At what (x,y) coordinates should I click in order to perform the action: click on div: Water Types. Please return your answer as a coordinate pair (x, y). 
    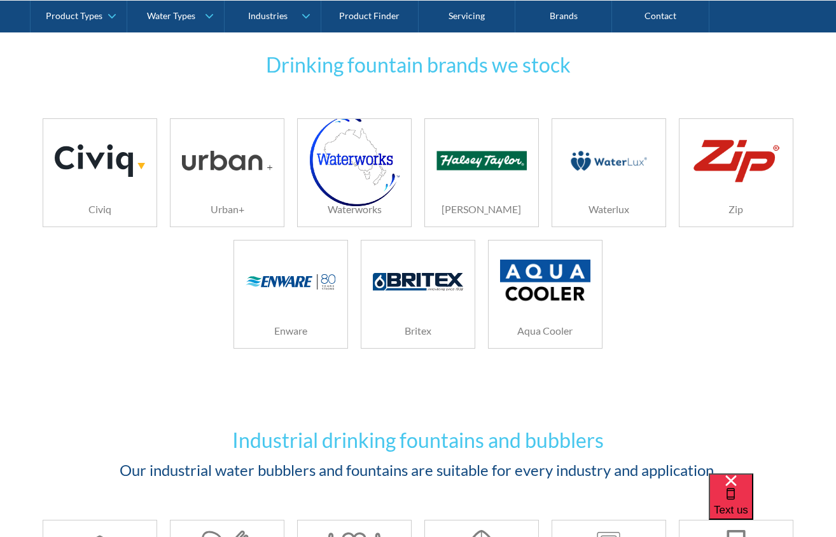
    Looking at the image, I should click on (171, 15).